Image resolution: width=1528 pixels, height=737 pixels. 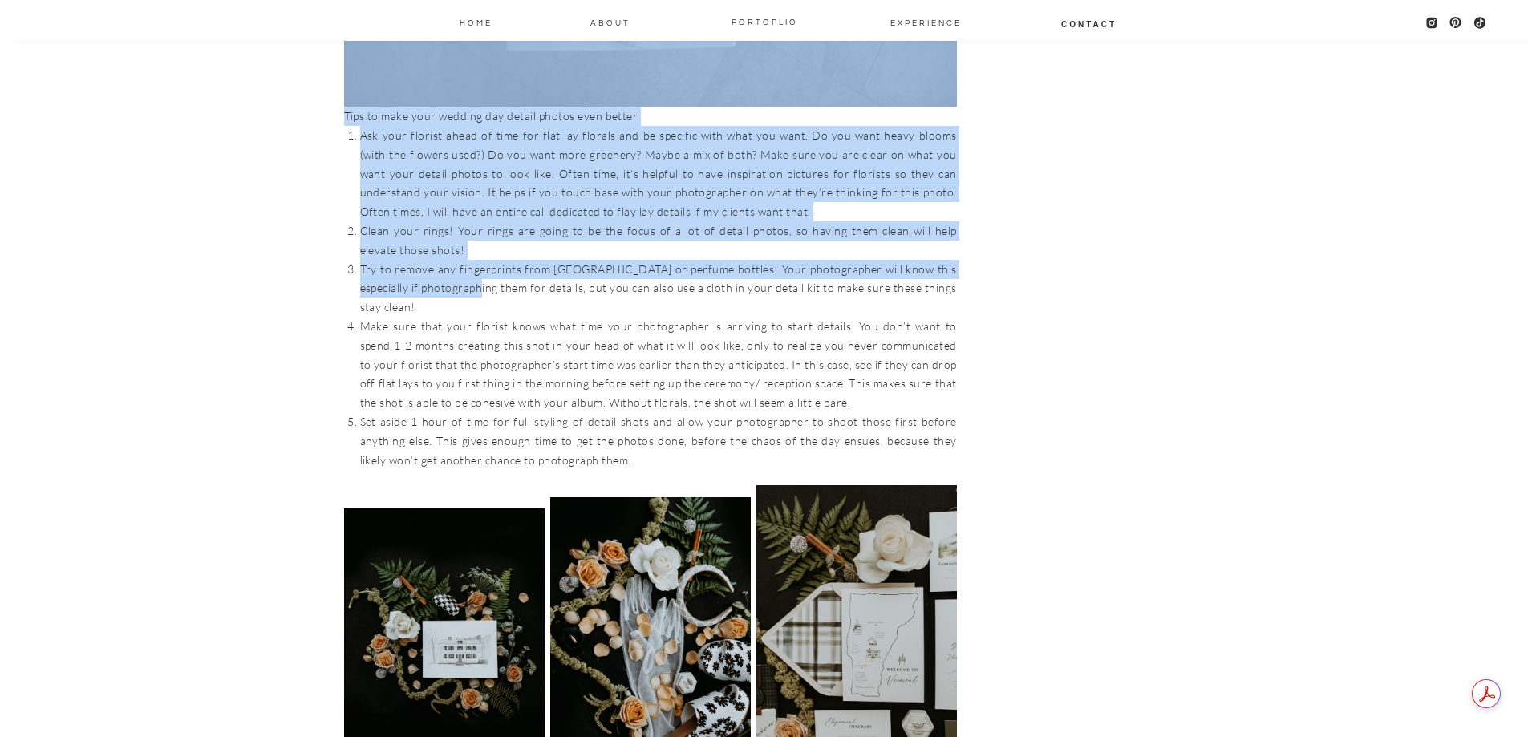 What do you see at coordinates (1089, 23) in the screenshot?
I see `a: Contact` at bounding box center [1089, 23].